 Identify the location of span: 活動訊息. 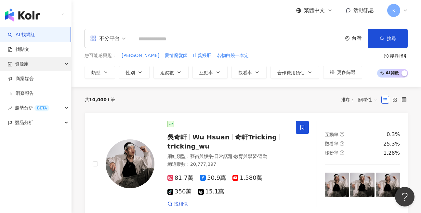
(364, 10).